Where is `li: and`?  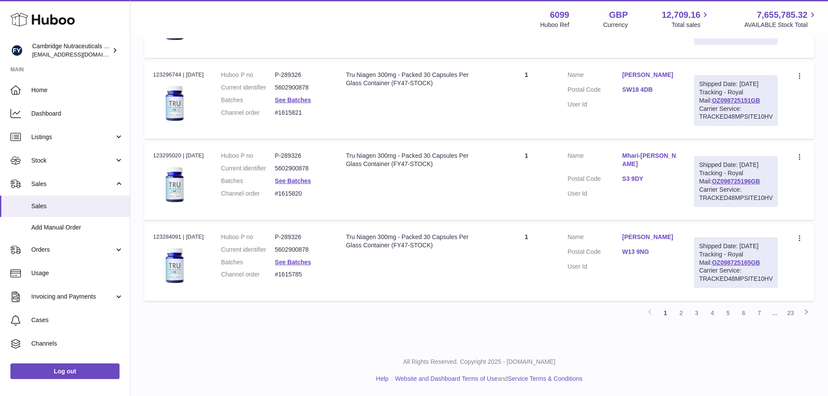
li: and is located at coordinates (487, 378).